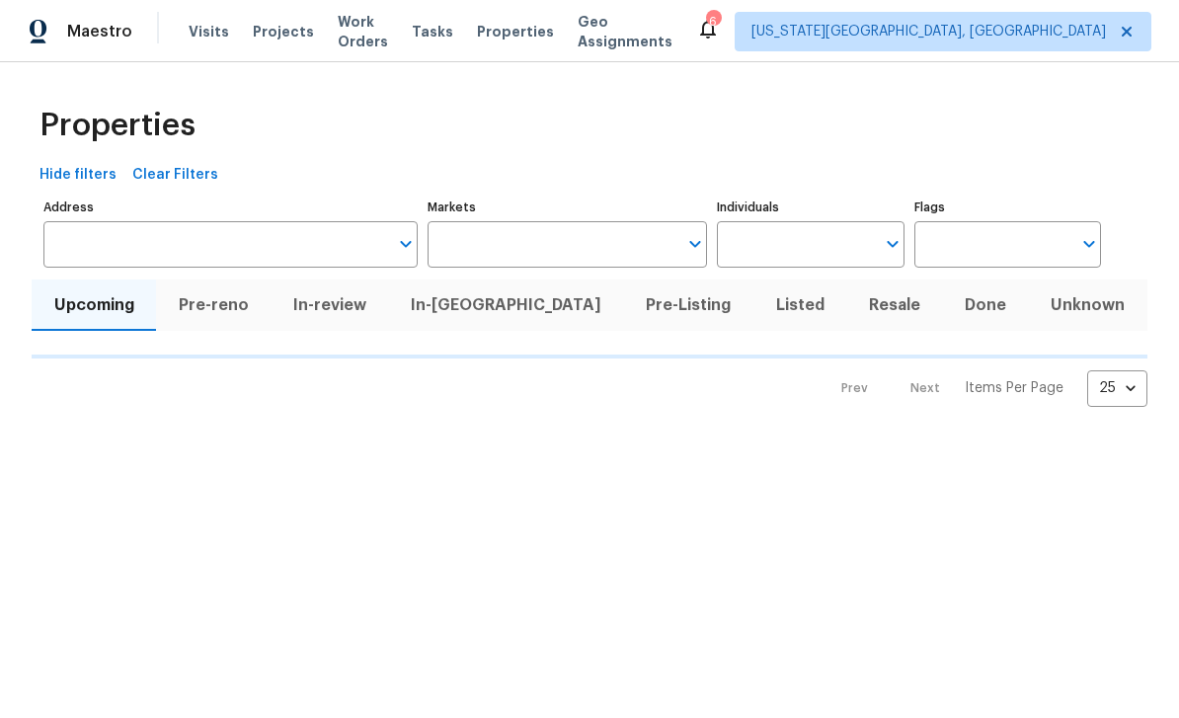  What do you see at coordinates (1007, 207) in the screenshot?
I see `label: Flags` at bounding box center [1007, 207].